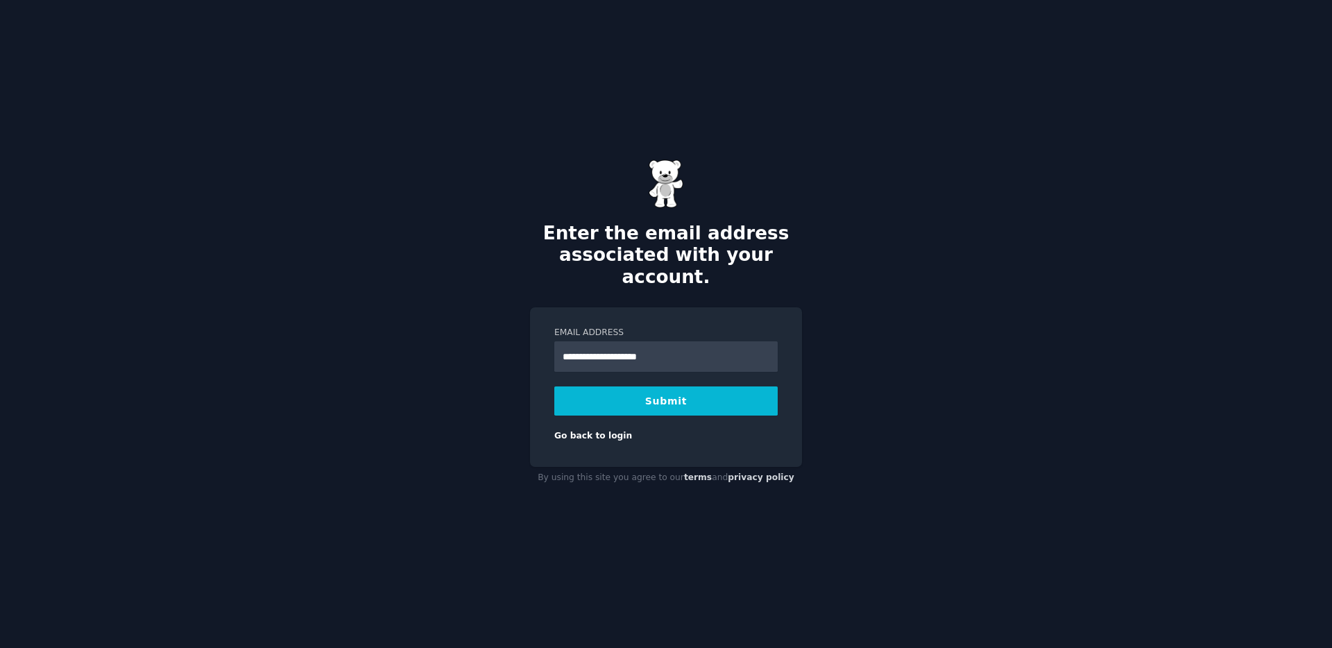  Describe the element at coordinates (666, 478) in the screenshot. I see `div: By using this site you agree to our and` at that location.